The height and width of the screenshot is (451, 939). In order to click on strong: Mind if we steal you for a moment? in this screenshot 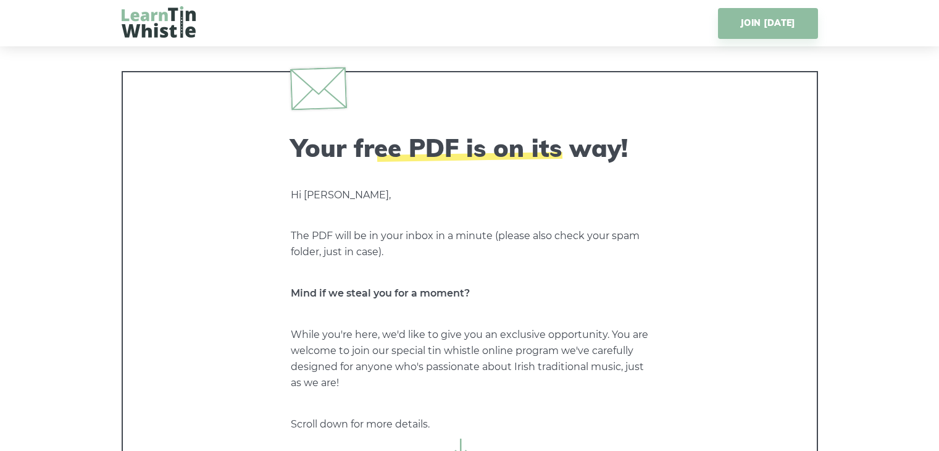, I will do `click(380, 293)`.